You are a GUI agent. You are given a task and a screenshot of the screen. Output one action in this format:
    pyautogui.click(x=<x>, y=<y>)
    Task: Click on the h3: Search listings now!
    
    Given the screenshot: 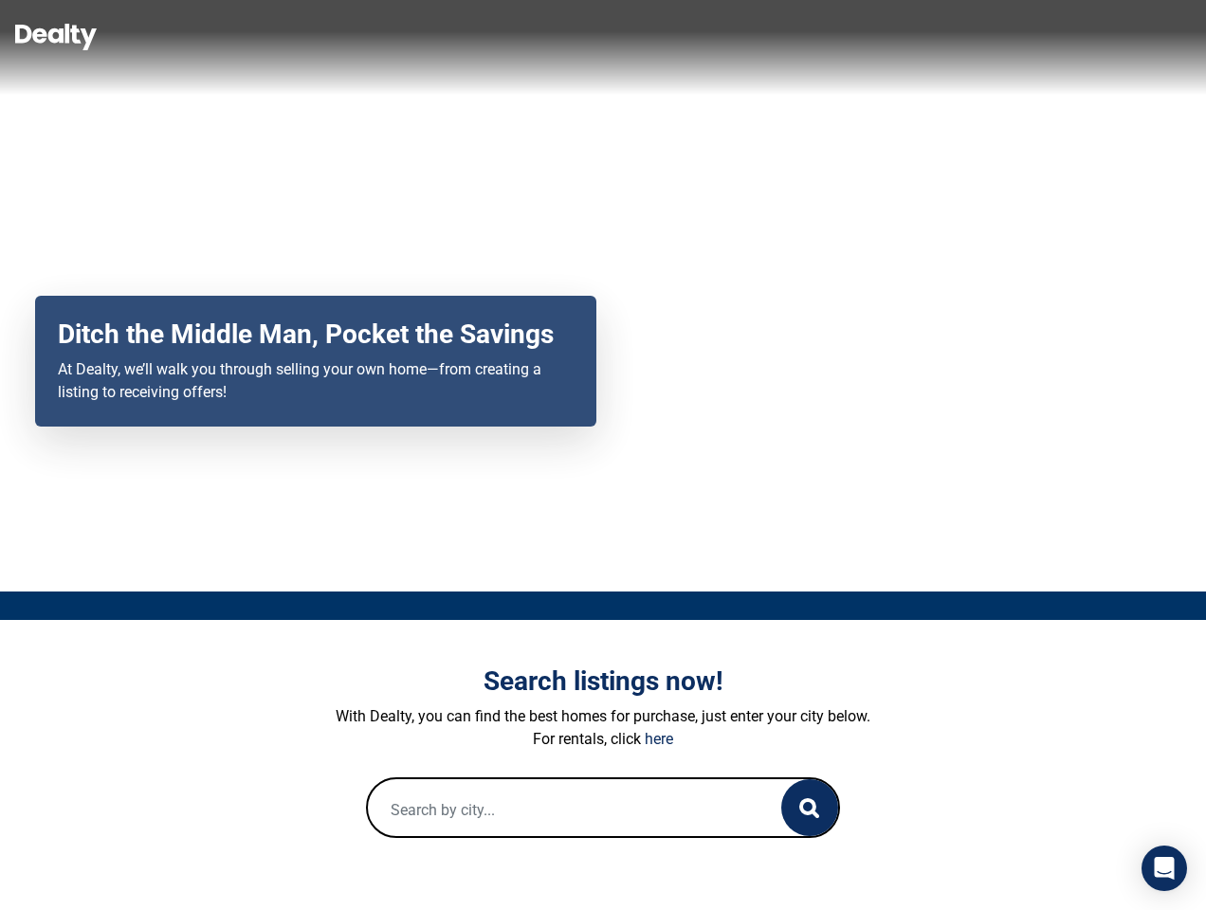 What is the action you would take?
    pyautogui.click(x=603, y=682)
    